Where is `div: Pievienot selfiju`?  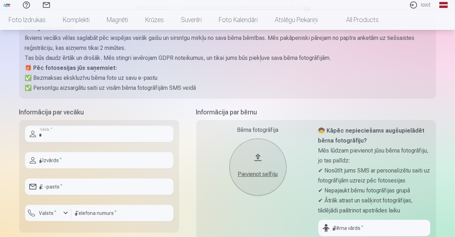 div: Pievienot selfiju is located at coordinates (258, 174).